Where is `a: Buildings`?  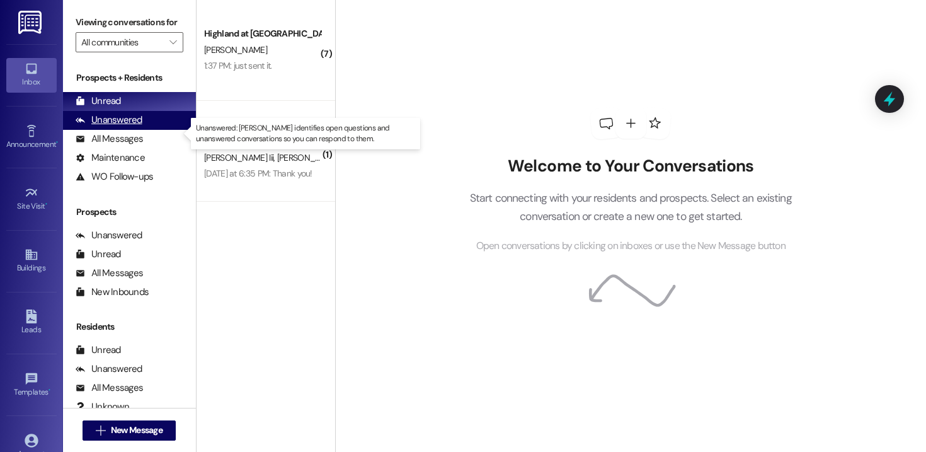
a: Buildings is located at coordinates (31, 261).